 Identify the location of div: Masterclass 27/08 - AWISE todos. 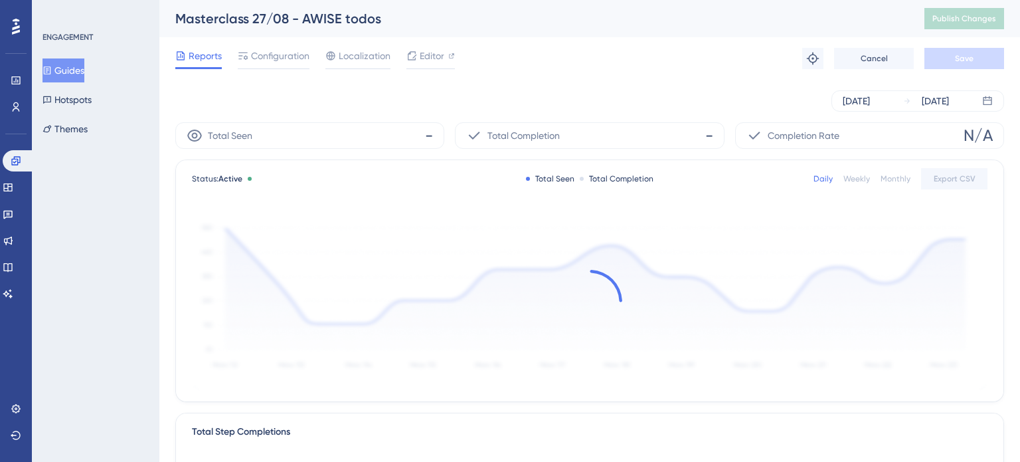
(533, 19).